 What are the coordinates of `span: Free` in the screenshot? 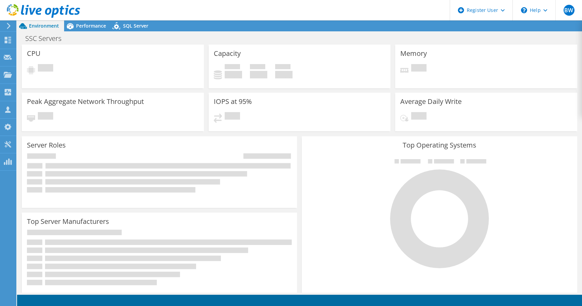 It's located at (257, 67).